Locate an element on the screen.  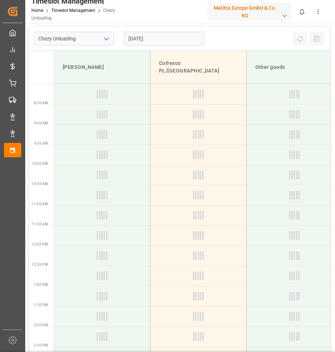
span: 12:00 PM is located at coordinates (40, 244).